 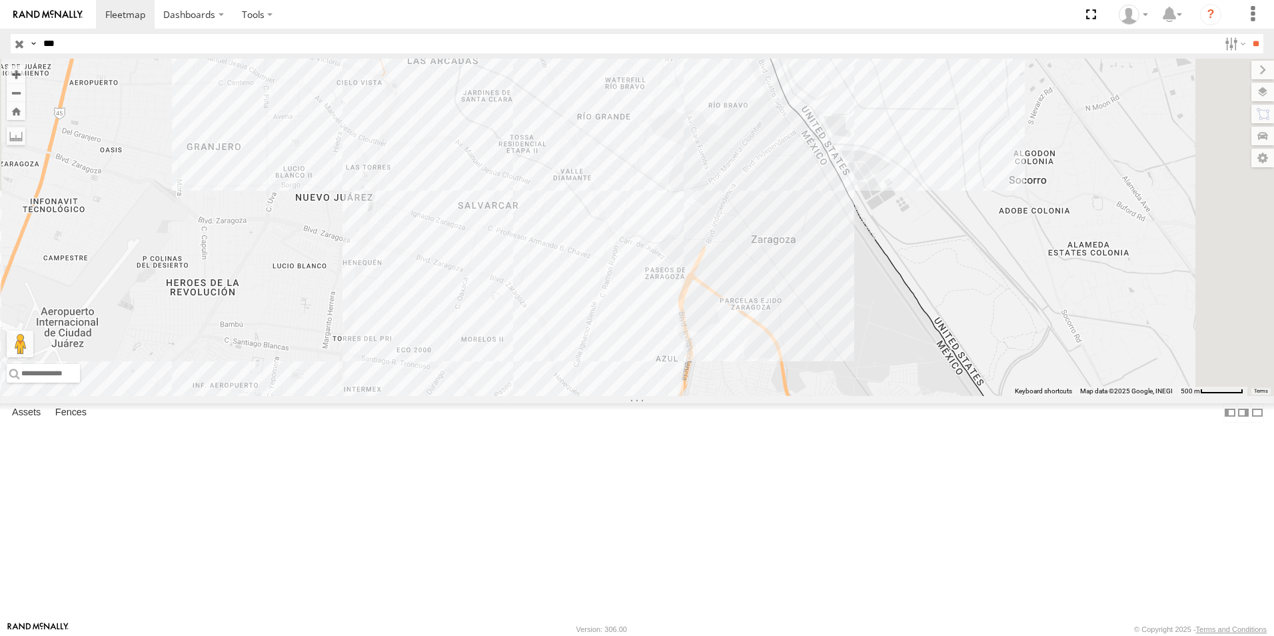 I want to click on div: © Copyright 2025 -, so click(x=1200, y=629).